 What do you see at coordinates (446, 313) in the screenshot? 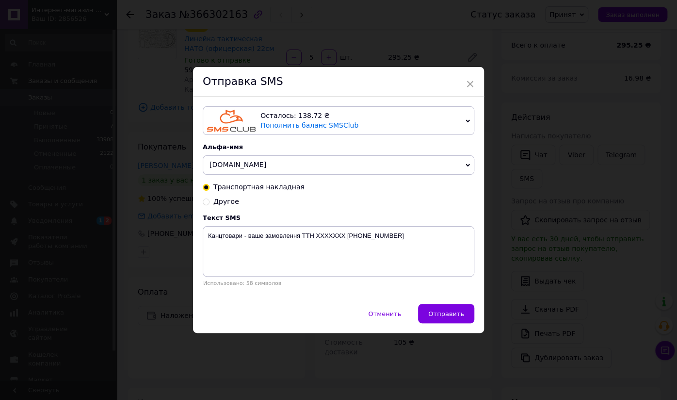
I see `span: Отправить` at bounding box center [446, 313].